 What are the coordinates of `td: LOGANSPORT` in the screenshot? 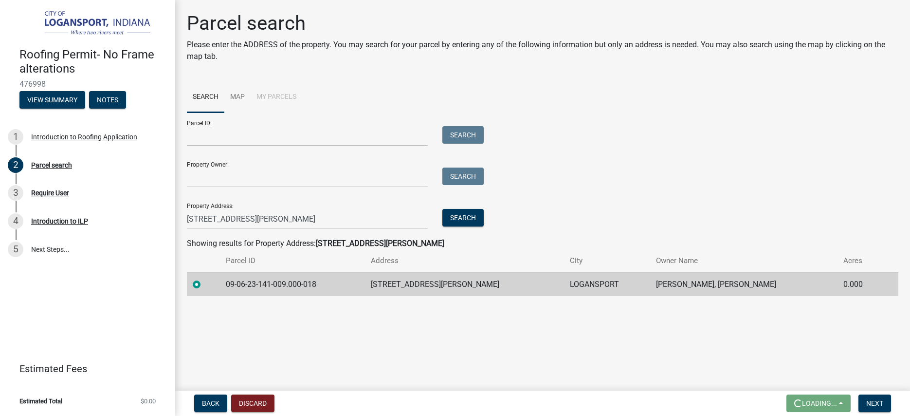 It's located at (607, 284).